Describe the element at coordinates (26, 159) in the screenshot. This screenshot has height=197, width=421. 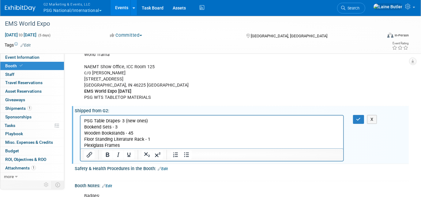
I see `span: ROI, Objectives & ROO` at that location.